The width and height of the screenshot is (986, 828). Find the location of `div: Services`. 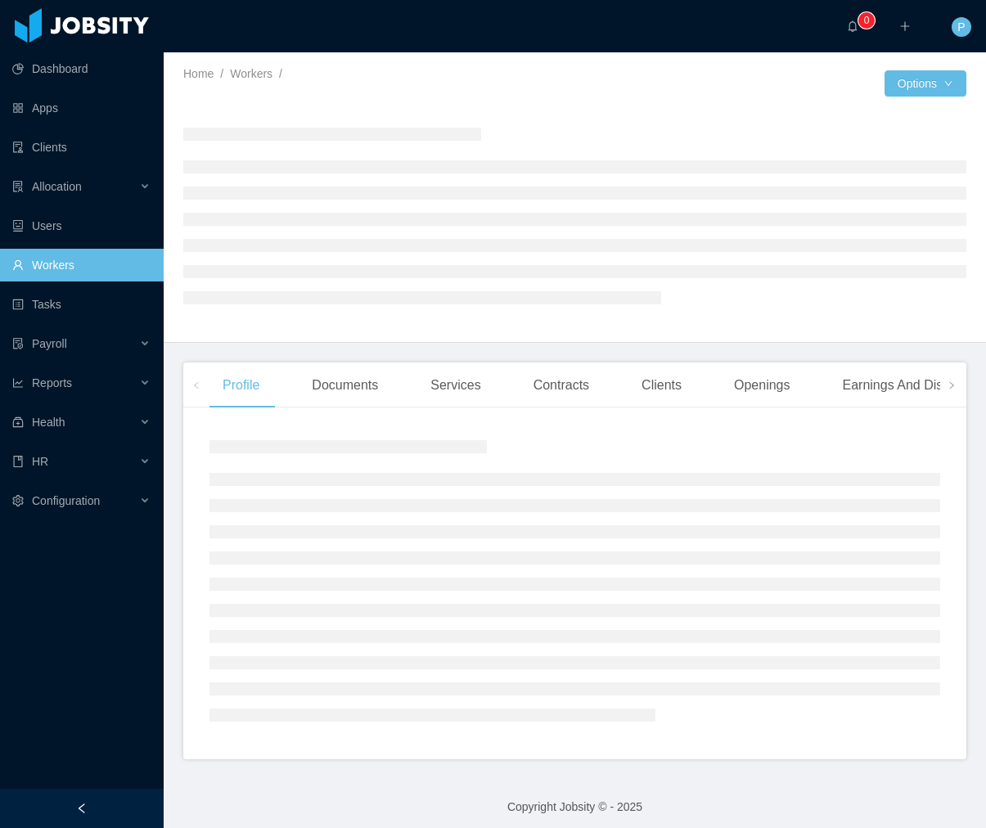

div: Services is located at coordinates (455, 385).